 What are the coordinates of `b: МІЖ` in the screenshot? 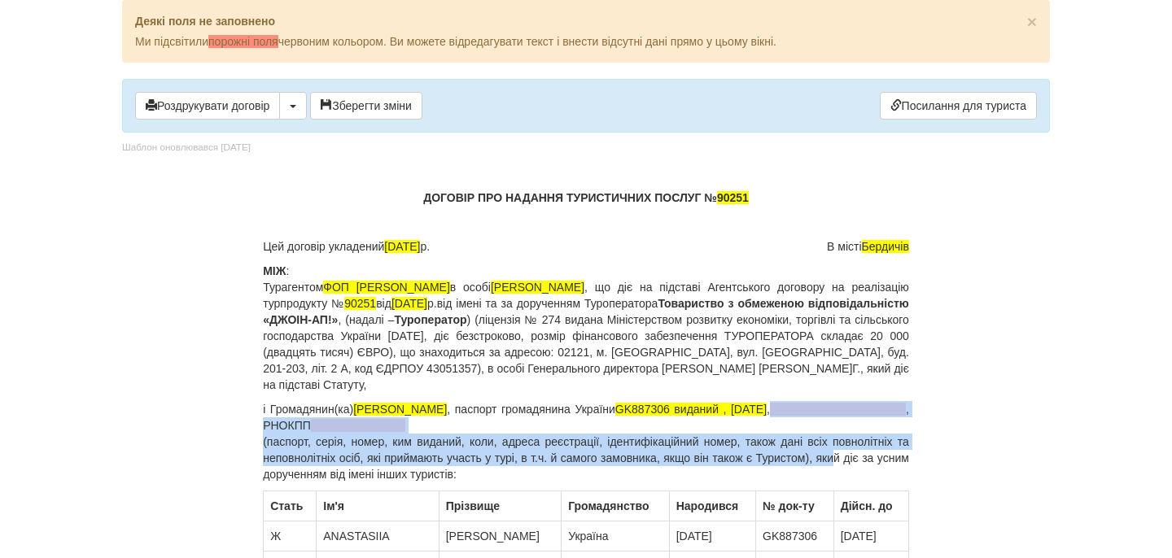 It's located at (274, 271).